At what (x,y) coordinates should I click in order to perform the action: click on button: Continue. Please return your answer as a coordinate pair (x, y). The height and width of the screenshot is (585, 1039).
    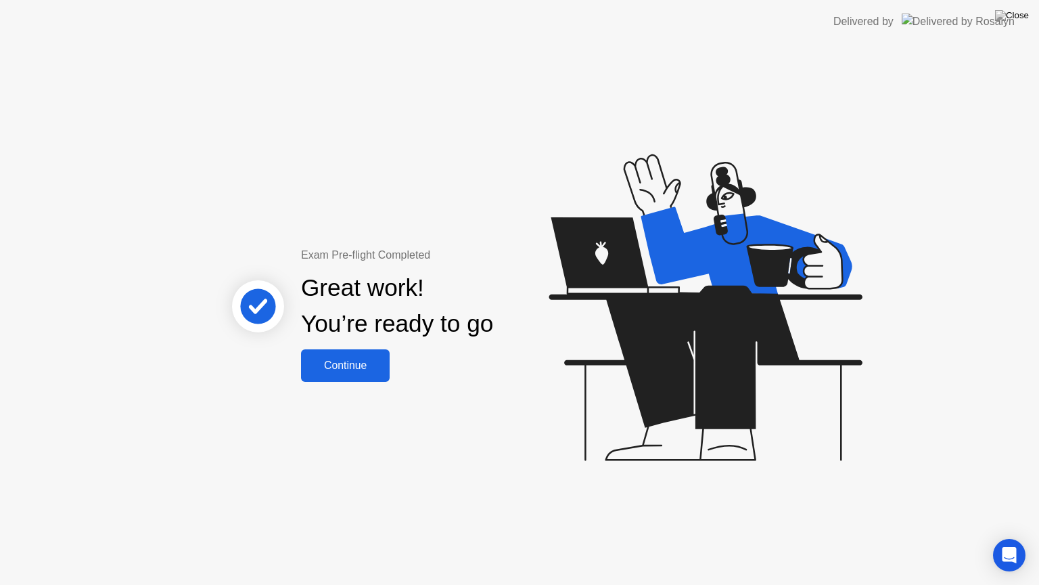
    Looking at the image, I should click on (345, 365).